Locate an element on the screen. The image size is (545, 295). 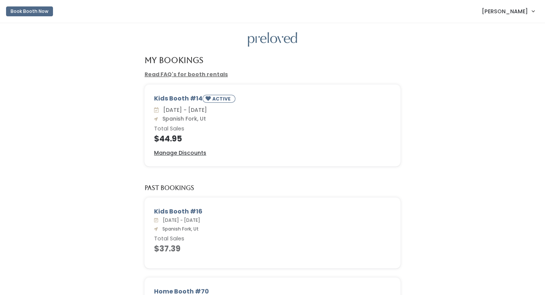
div: Kids Booth #14 is located at coordinates (273, 100).